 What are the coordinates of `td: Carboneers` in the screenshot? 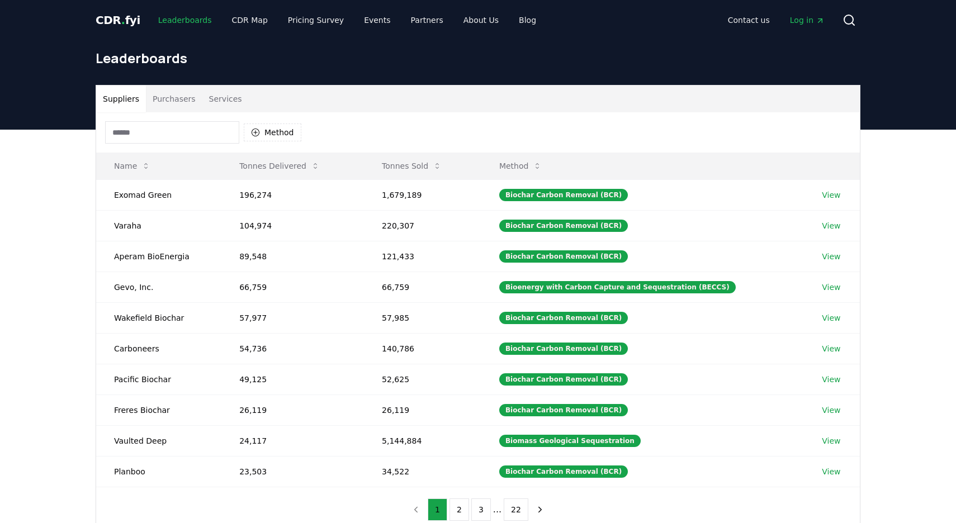 It's located at (159, 348).